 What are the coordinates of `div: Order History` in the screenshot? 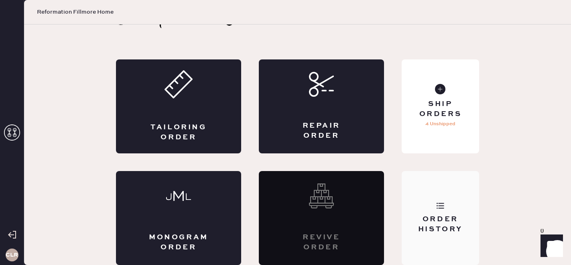 It's located at (440, 224).